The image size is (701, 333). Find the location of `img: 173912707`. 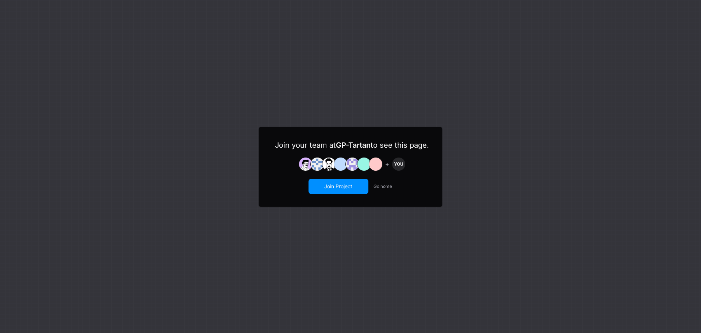

img: 173912707 is located at coordinates (329, 164).